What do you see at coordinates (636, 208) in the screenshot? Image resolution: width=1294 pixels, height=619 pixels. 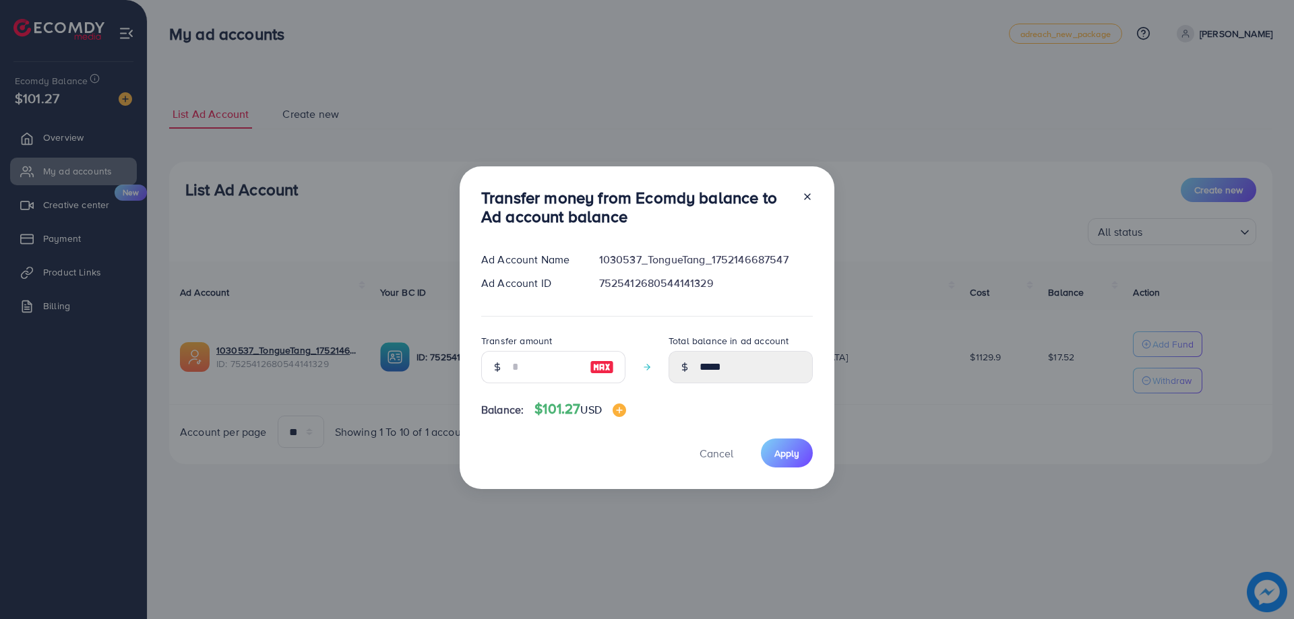 I see `h3: Transfer money from Ecomdy balance to Ad account balance` at bounding box center [636, 208].